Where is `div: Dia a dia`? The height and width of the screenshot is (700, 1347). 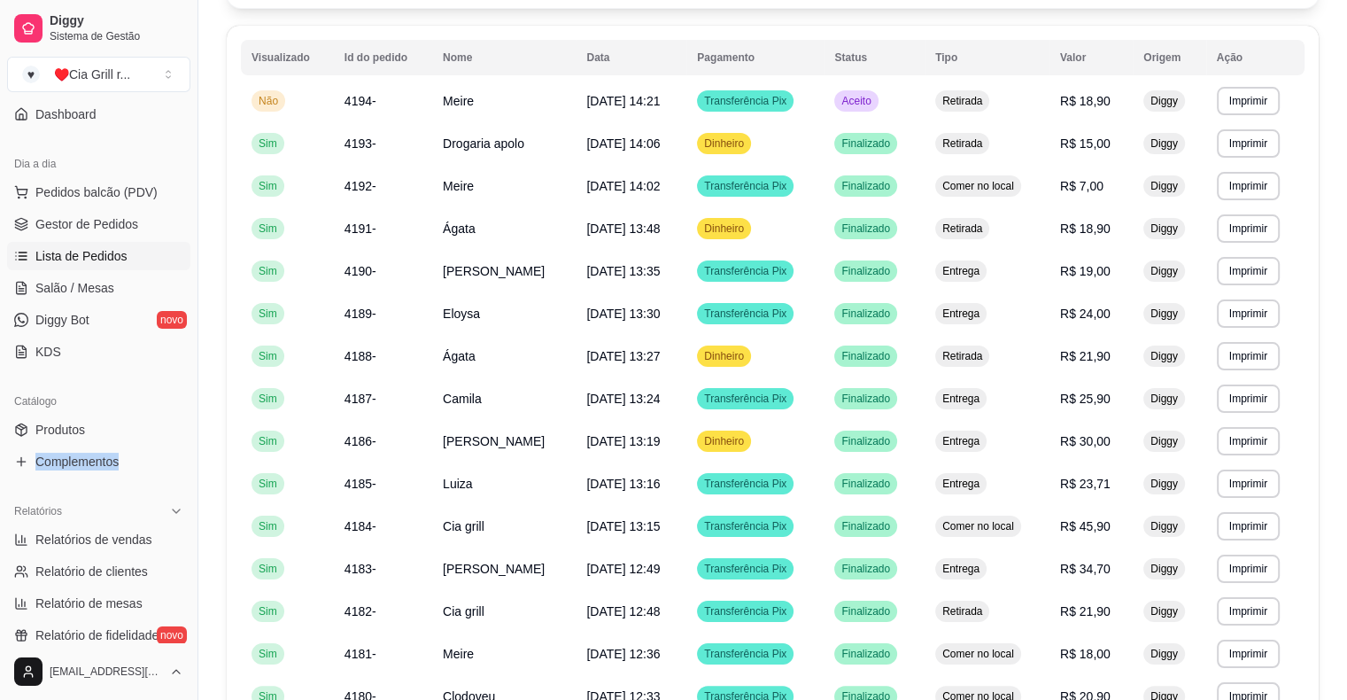 div: Dia a dia is located at coordinates (98, 164).